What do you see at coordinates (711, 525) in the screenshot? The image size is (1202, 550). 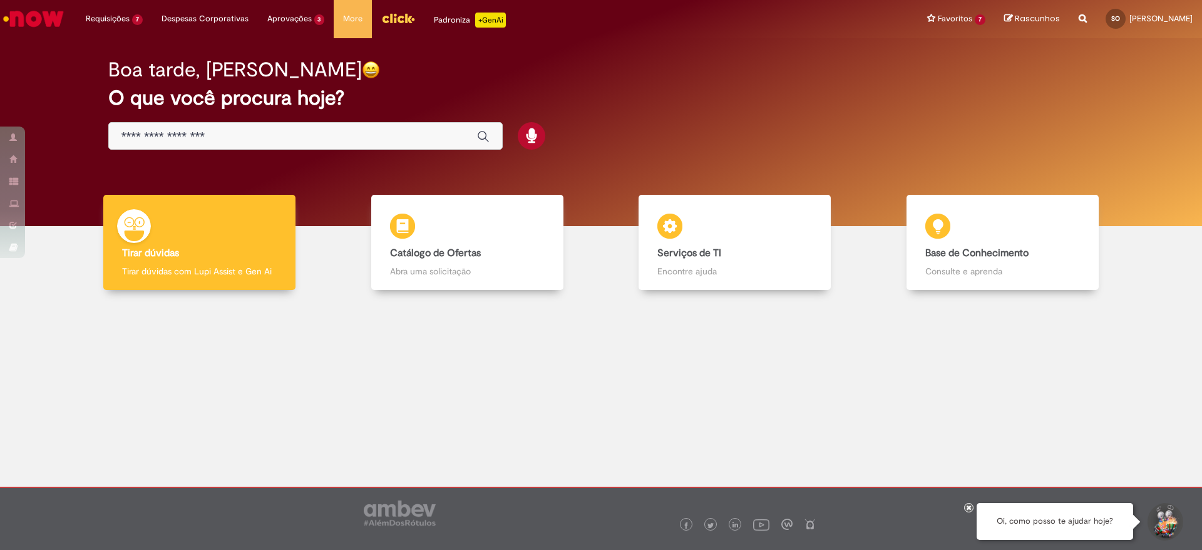 I see `img: logo_footer_twitter.png` at bounding box center [711, 525].